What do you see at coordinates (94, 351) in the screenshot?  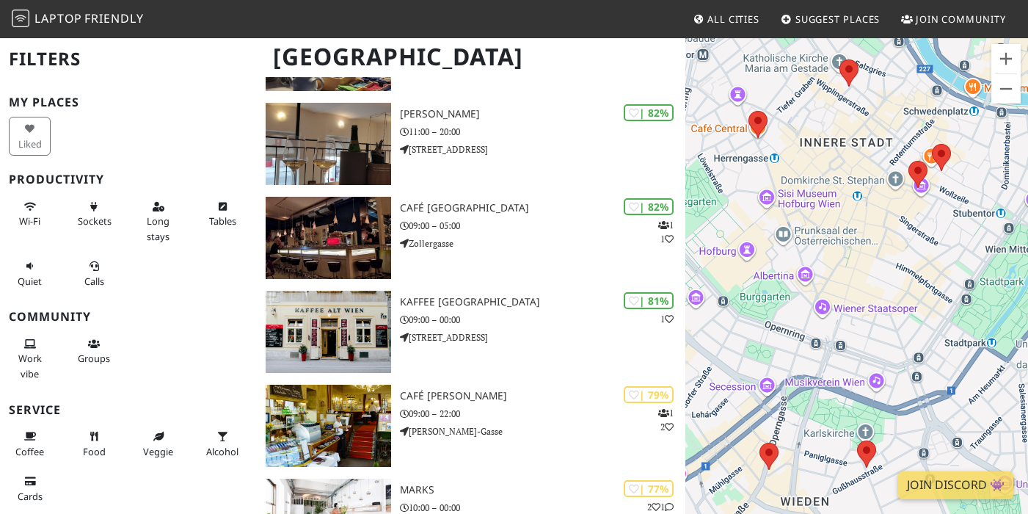 I see `button: Groups` at bounding box center [94, 351].